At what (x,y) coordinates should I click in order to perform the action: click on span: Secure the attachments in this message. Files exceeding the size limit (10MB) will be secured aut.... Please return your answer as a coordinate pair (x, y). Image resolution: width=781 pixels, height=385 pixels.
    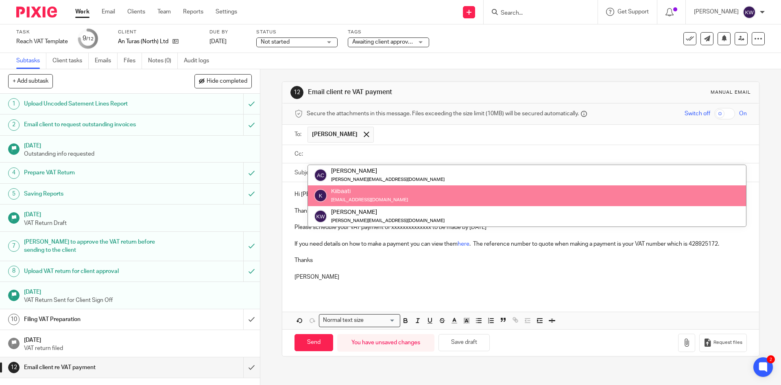
    Looking at the image, I should click on (443, 114).